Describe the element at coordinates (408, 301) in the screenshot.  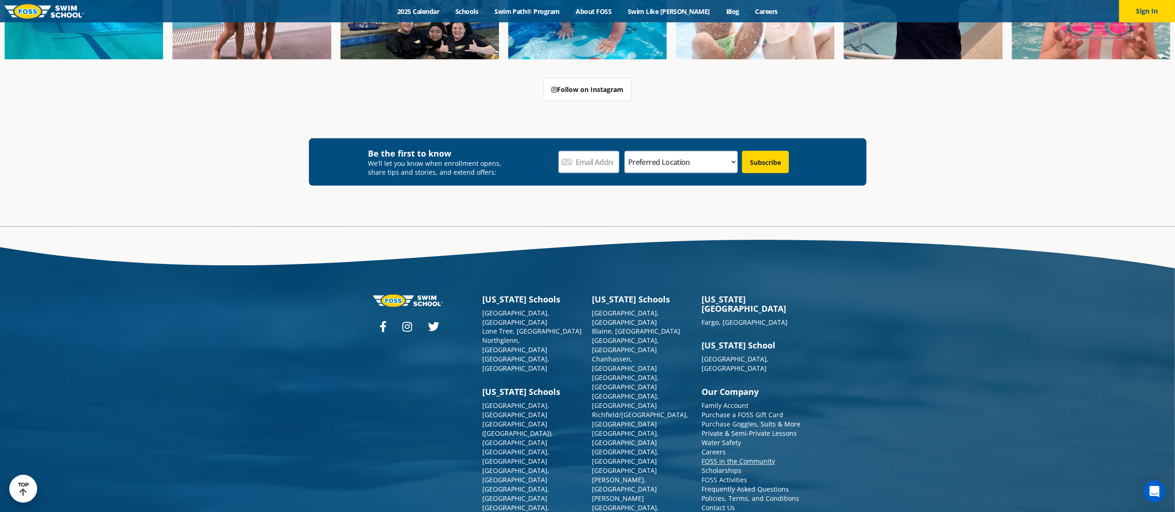
I see `img: Foss-logo-horizontal-white.svg` at that location.